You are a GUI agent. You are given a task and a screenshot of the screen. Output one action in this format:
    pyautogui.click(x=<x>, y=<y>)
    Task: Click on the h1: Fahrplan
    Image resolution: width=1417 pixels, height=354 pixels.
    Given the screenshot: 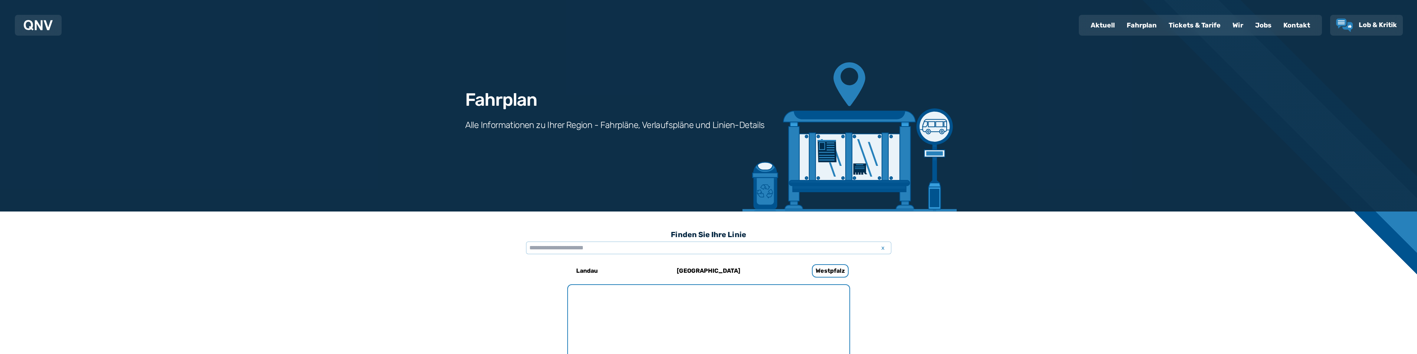 What is the action you would take?
    pyautogui.click(x=501, y=100)
    